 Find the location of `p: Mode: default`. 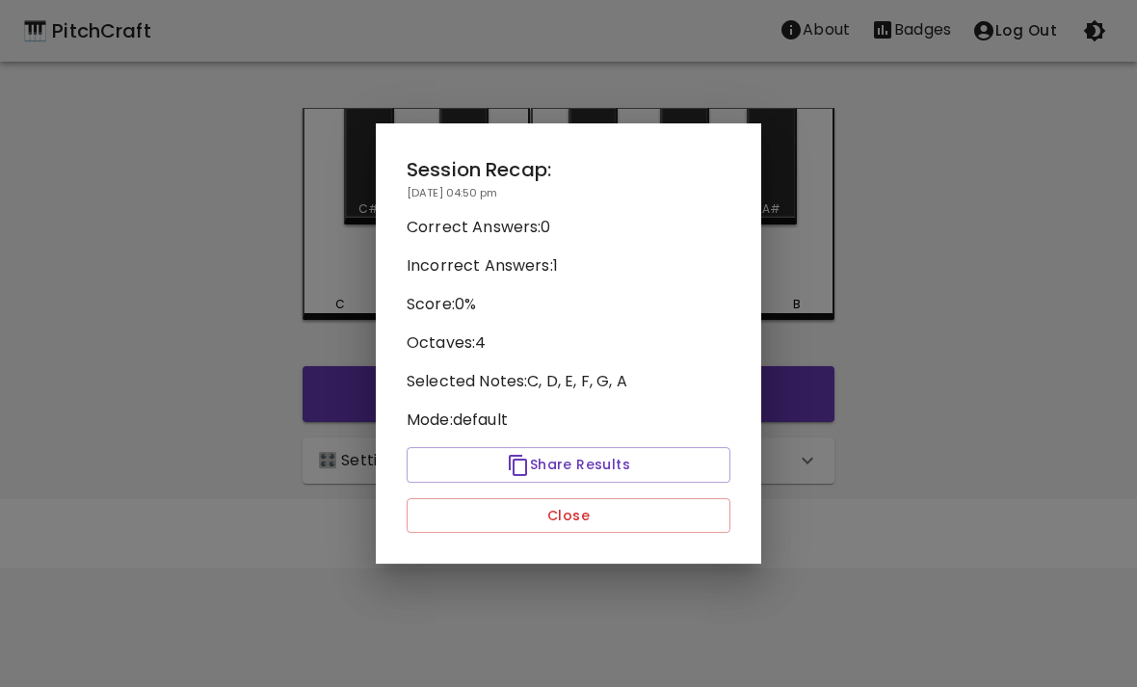

p: Mode: default is located at coordinates (569, 420).